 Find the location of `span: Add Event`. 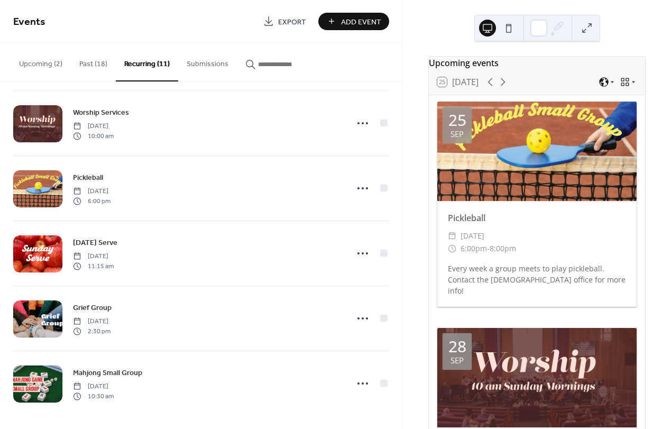

span: Add Event is located at coordinates (361, 22).